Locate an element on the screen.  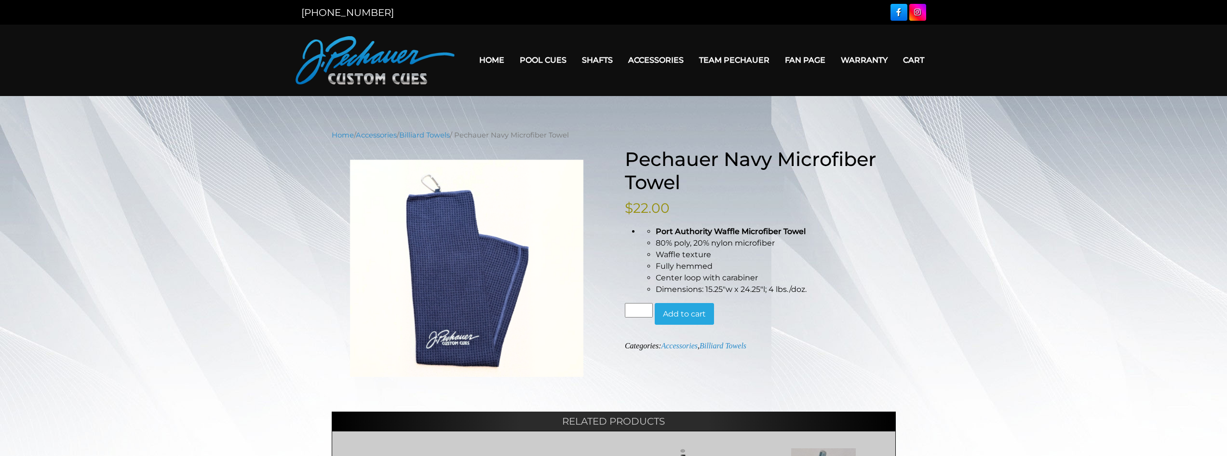
img: scarf-1.png is located at coordinates (467, 268).